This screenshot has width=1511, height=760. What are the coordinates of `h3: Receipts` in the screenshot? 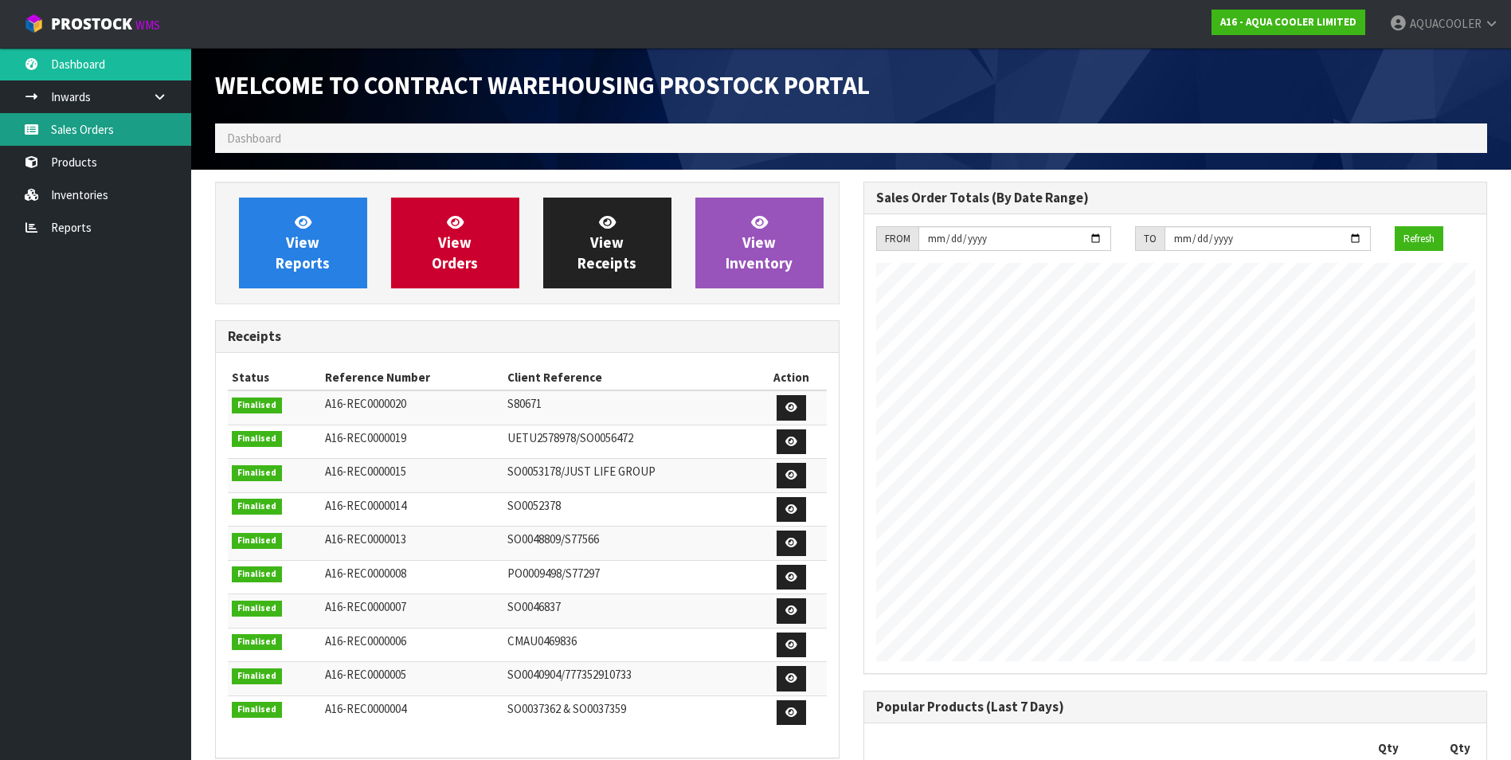 It's located at (527, 336).